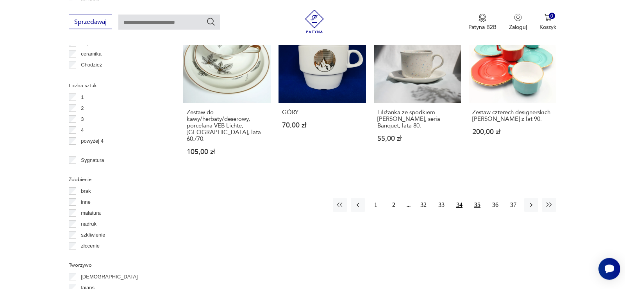 Image resolution: width=625 pixels, height=289 pixels. I want to click on button: 32, so click(423, 205).